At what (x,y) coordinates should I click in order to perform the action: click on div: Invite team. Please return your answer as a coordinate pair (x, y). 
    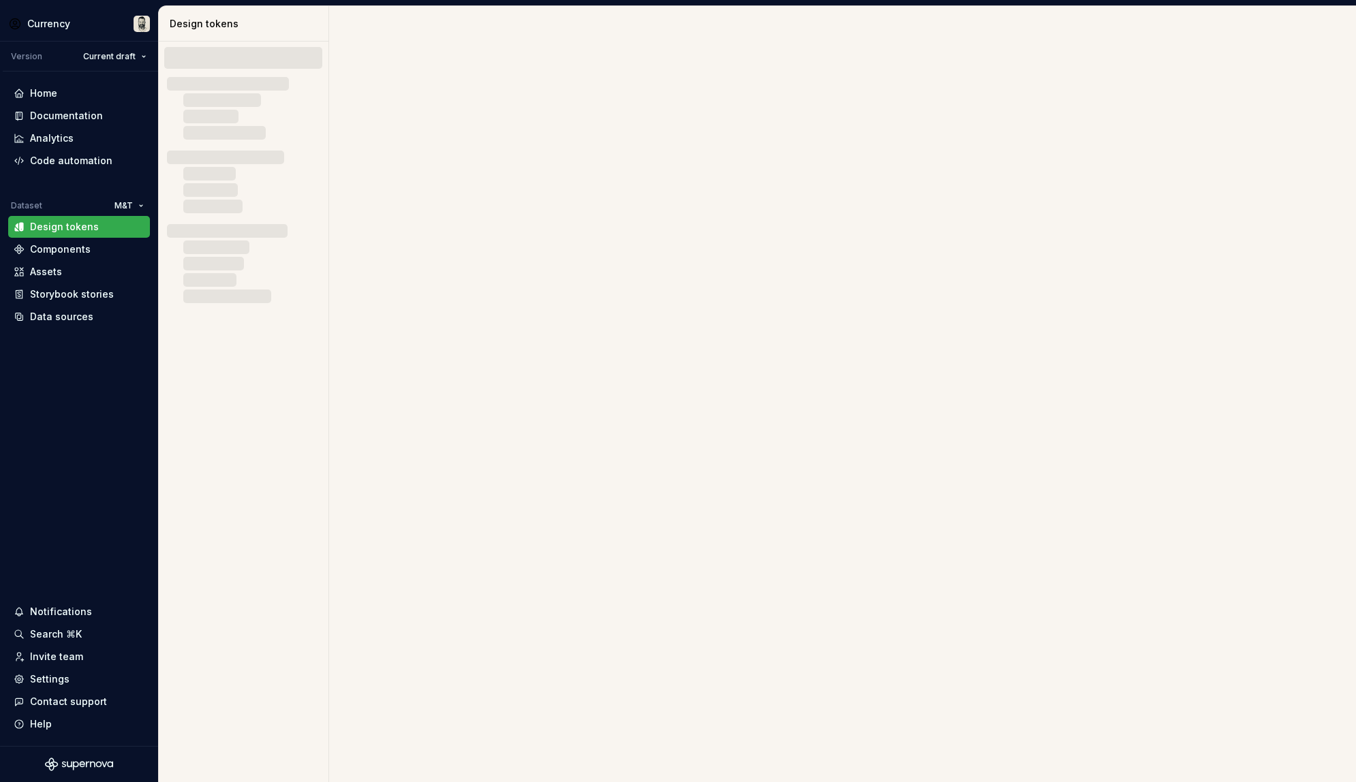
    Looking at the image, I should click on (57, 657).